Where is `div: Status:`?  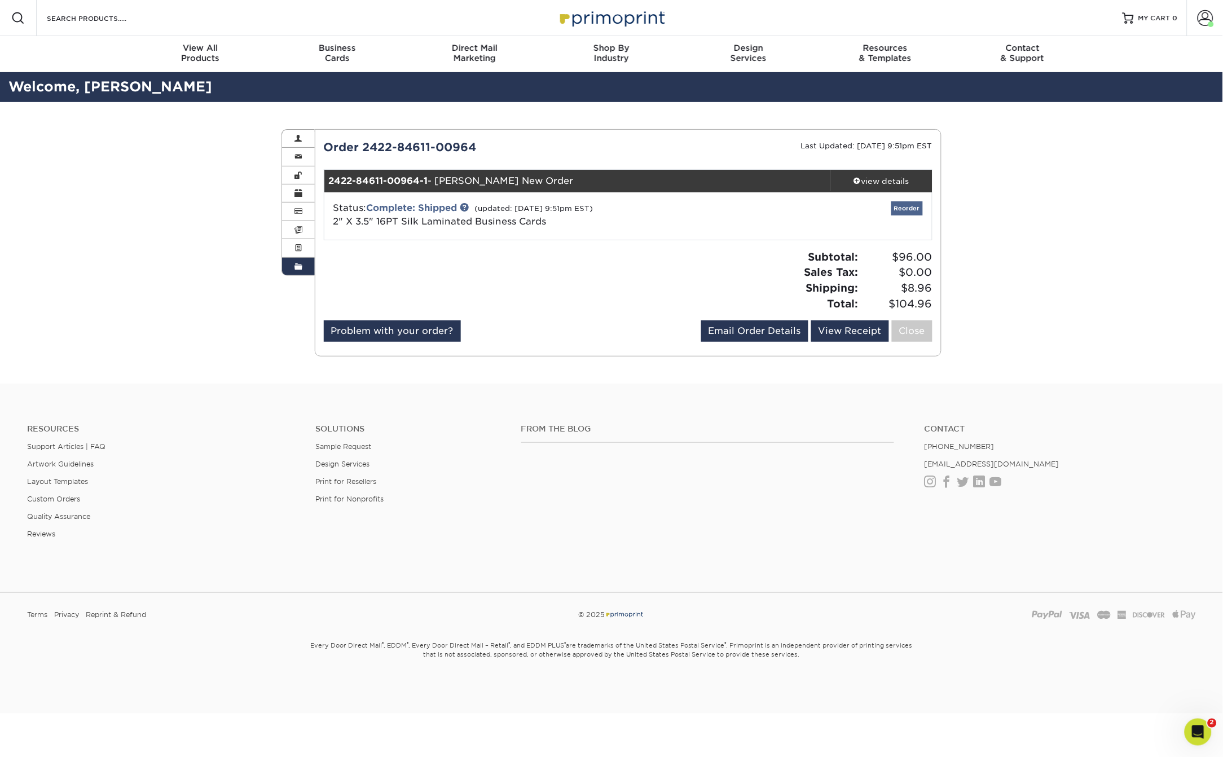
div: Status: is located at coordinates (527, 215).